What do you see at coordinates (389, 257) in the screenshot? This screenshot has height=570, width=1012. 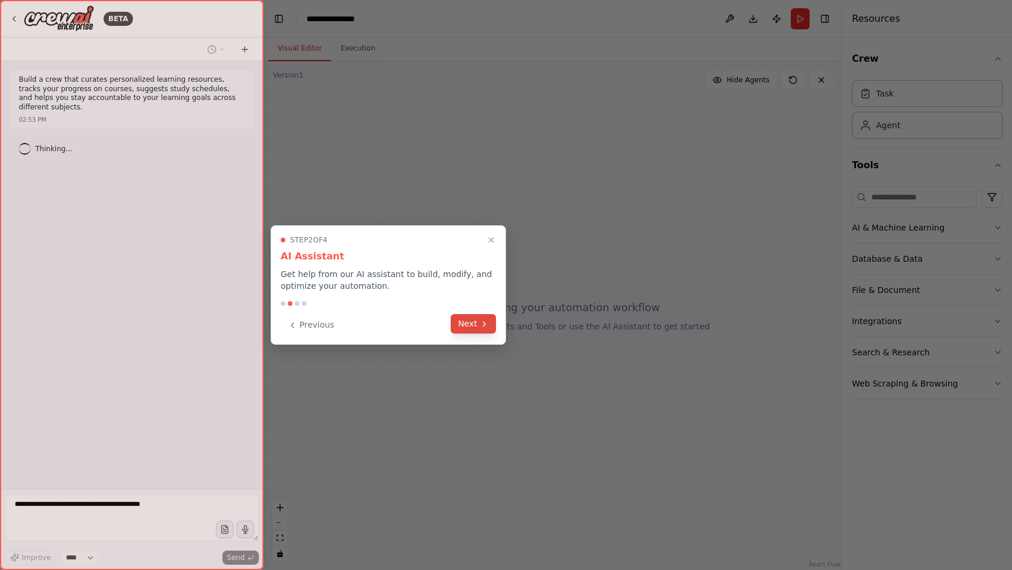 I see `h3: AI Assistant` at bounding box center [389, 257].